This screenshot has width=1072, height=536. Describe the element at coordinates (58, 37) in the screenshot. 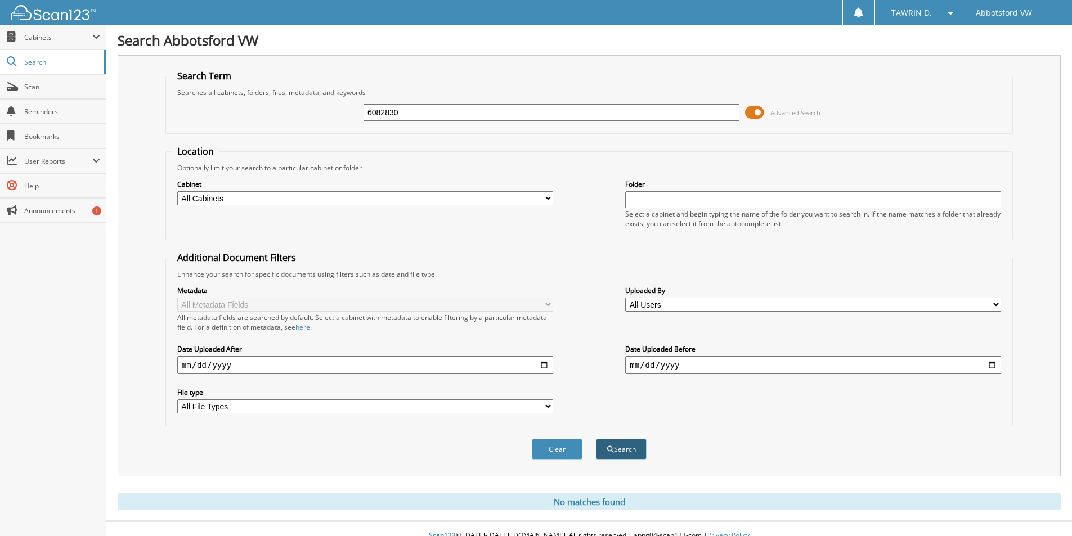

I see `span: Cabinets` at that location.